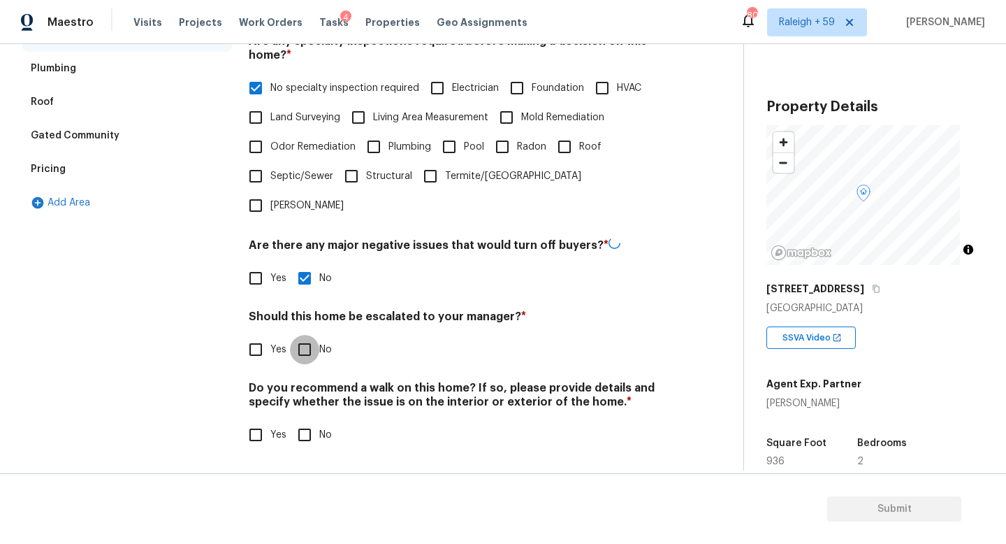 This screenshot has width=1006, height=544. Describe the element at coordinates (783, 142) in the screenshot. I see `span: Zoom in` at that location.